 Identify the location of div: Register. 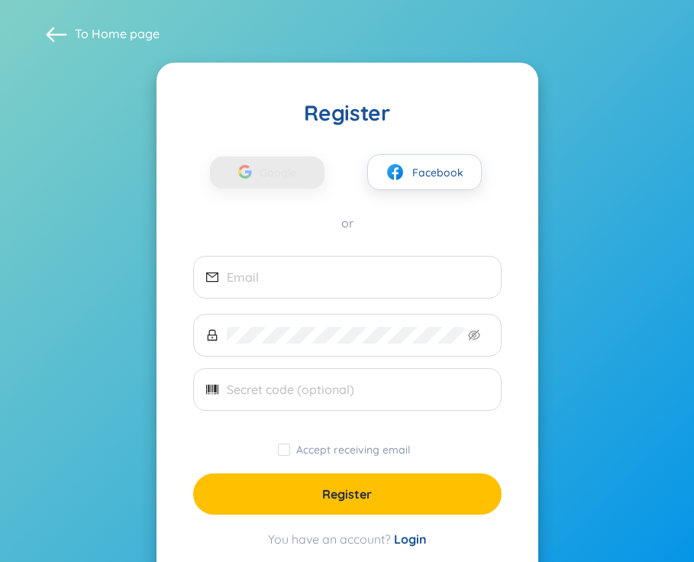
(347, 113).